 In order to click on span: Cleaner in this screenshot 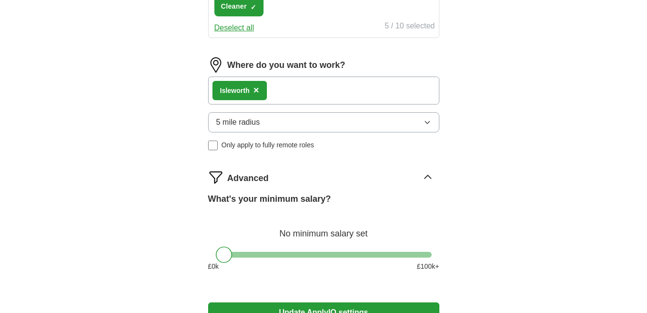, I will do `click(234, 6)`.